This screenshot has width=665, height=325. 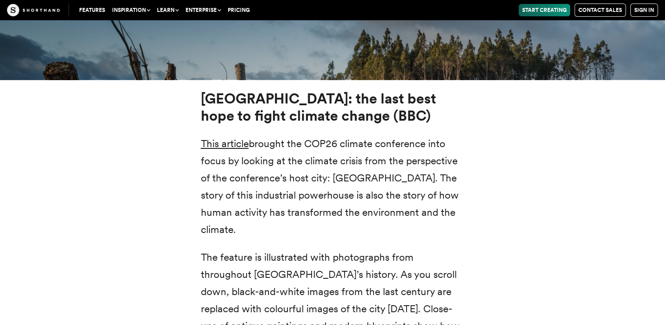 I want to click on a: Start Creating, so click(x=544, y=10).